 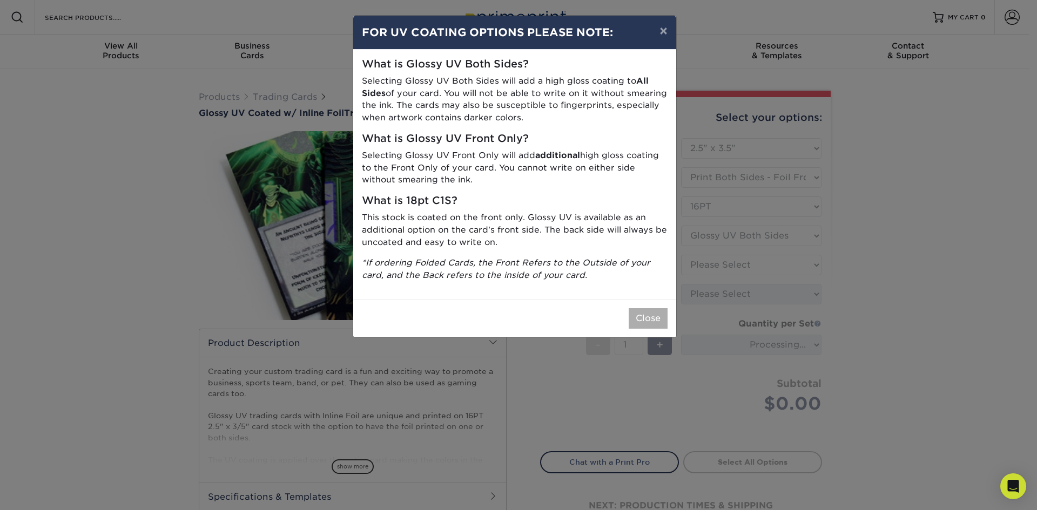 What do you see at coordinates (515, 139) in the screenshot?
I see `h5: What is Glossy UV Front Only?` at bounding box center [515, 139].